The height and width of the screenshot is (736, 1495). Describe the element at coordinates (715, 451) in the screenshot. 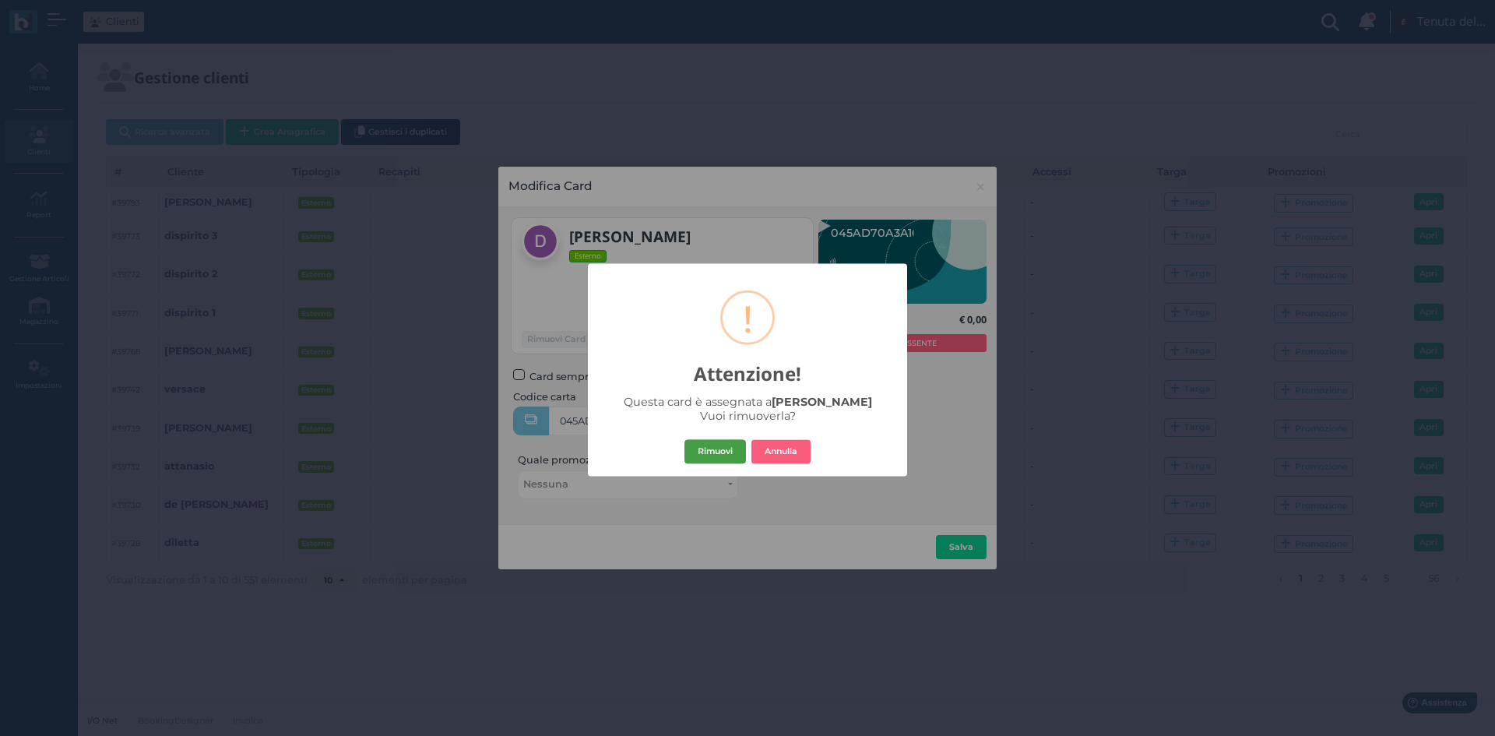

I see `button: Rimuovi` at that location.